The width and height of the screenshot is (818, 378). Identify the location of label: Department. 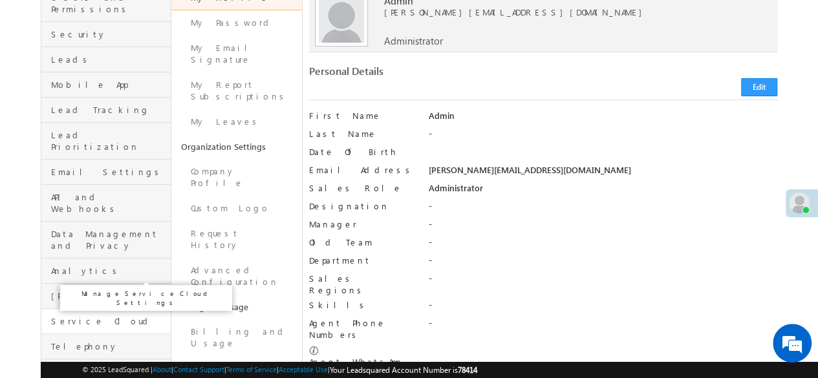
(363, 261).